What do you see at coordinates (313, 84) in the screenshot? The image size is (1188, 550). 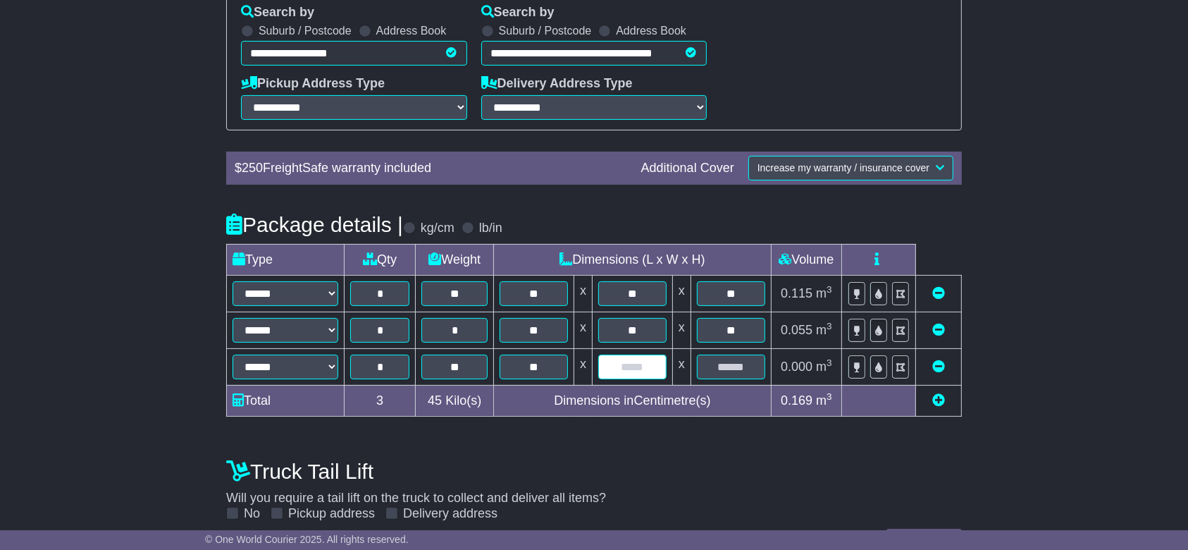 I see `label: Pickup Address Type` at bounding box center [313, 84].